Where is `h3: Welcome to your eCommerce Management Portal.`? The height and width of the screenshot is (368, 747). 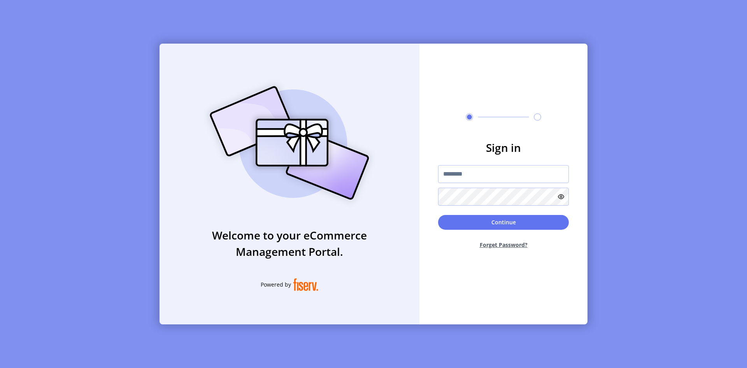
h3: Welcome to your eCommerce Management Portal. is located at coordinates (289, 243).